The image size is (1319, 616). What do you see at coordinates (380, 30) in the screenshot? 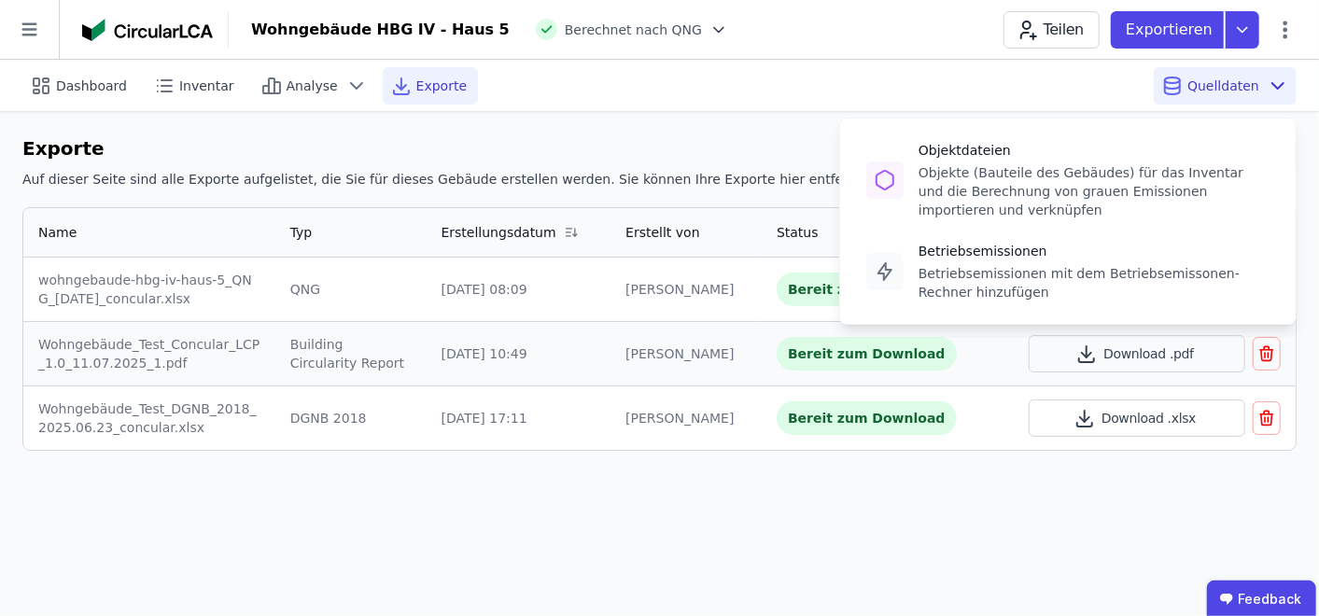
I see `div: Wohngebäude HBG IV - Haus 5` at bounding box center [380, 30].